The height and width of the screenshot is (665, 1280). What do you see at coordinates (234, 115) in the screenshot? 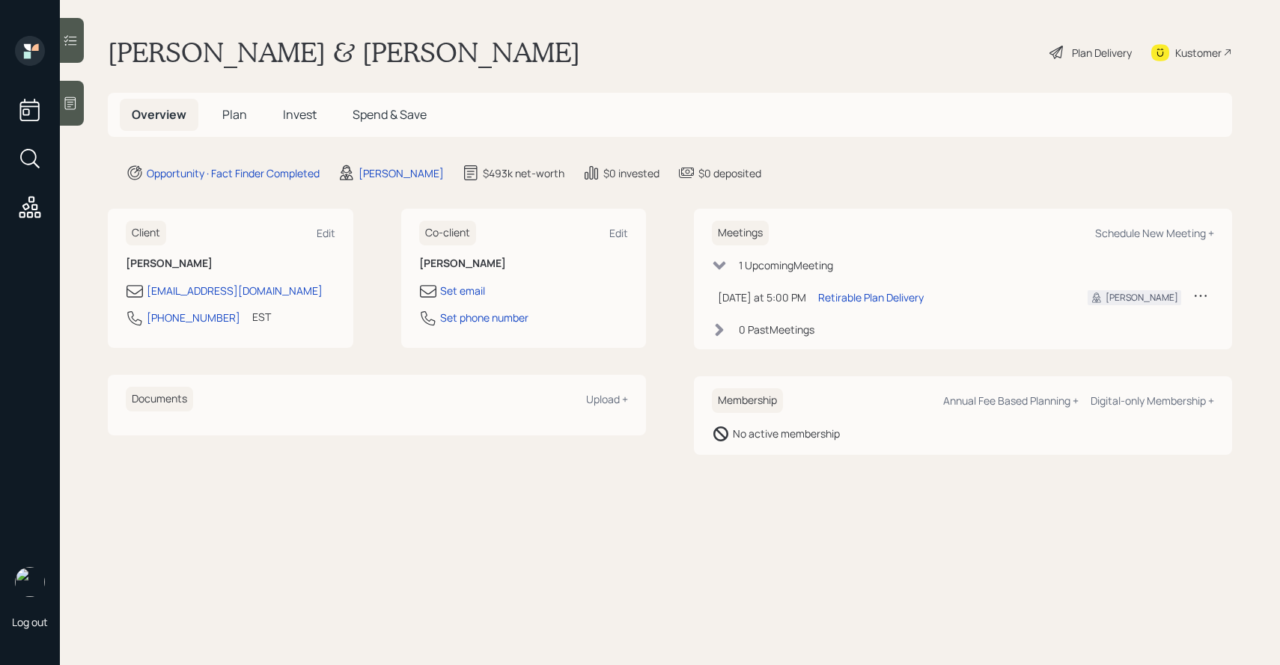
I see `span: Plan` at bounding box center [234, 115].